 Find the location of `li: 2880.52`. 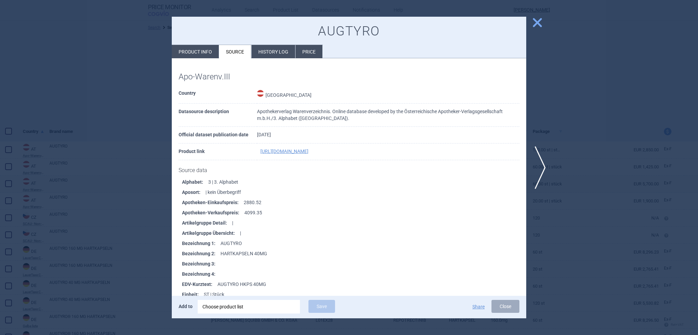

li: 2880.52 is located at coordinates (354, 203).